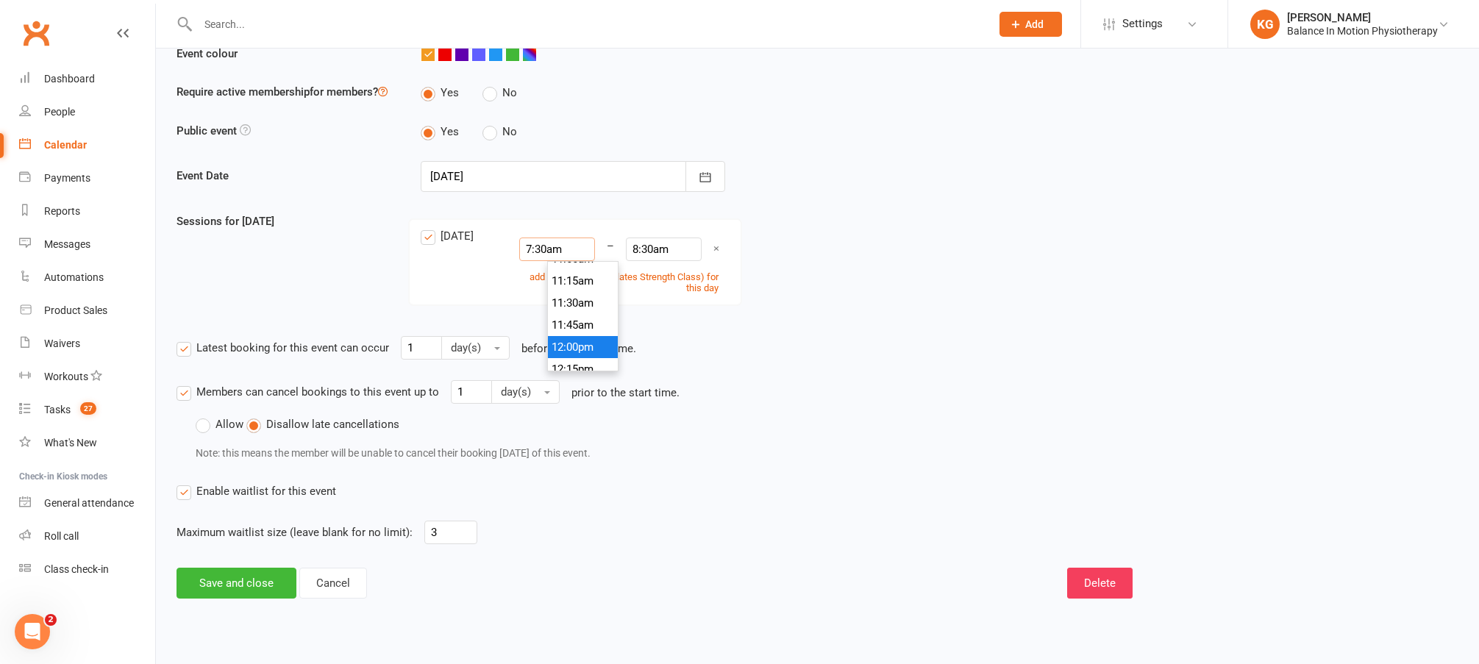 This screenshot has width=1479, height=664. Describe the element at coordinates (219, 424) in the screenshot. I see `label: Allow` at that location.